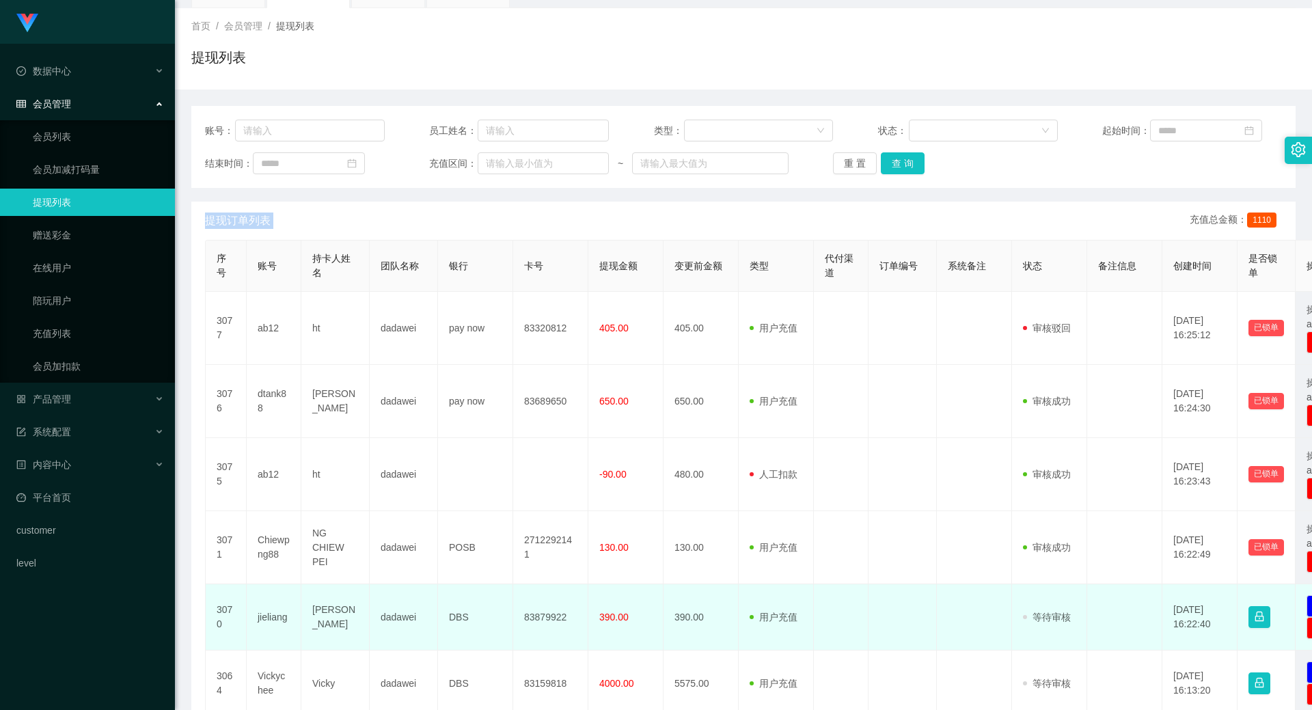  Describe the element at coordinates (226, 474) in the screenshot. I see `td: 3075` at that location.